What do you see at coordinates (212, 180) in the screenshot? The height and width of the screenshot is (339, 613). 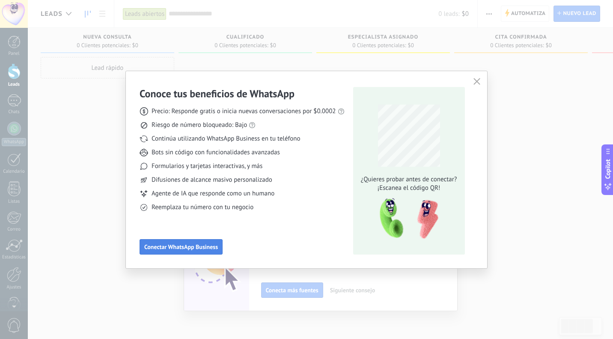 I see `span: Difusiones de alcance masivo personalizado` at bounding box center [212, 180].